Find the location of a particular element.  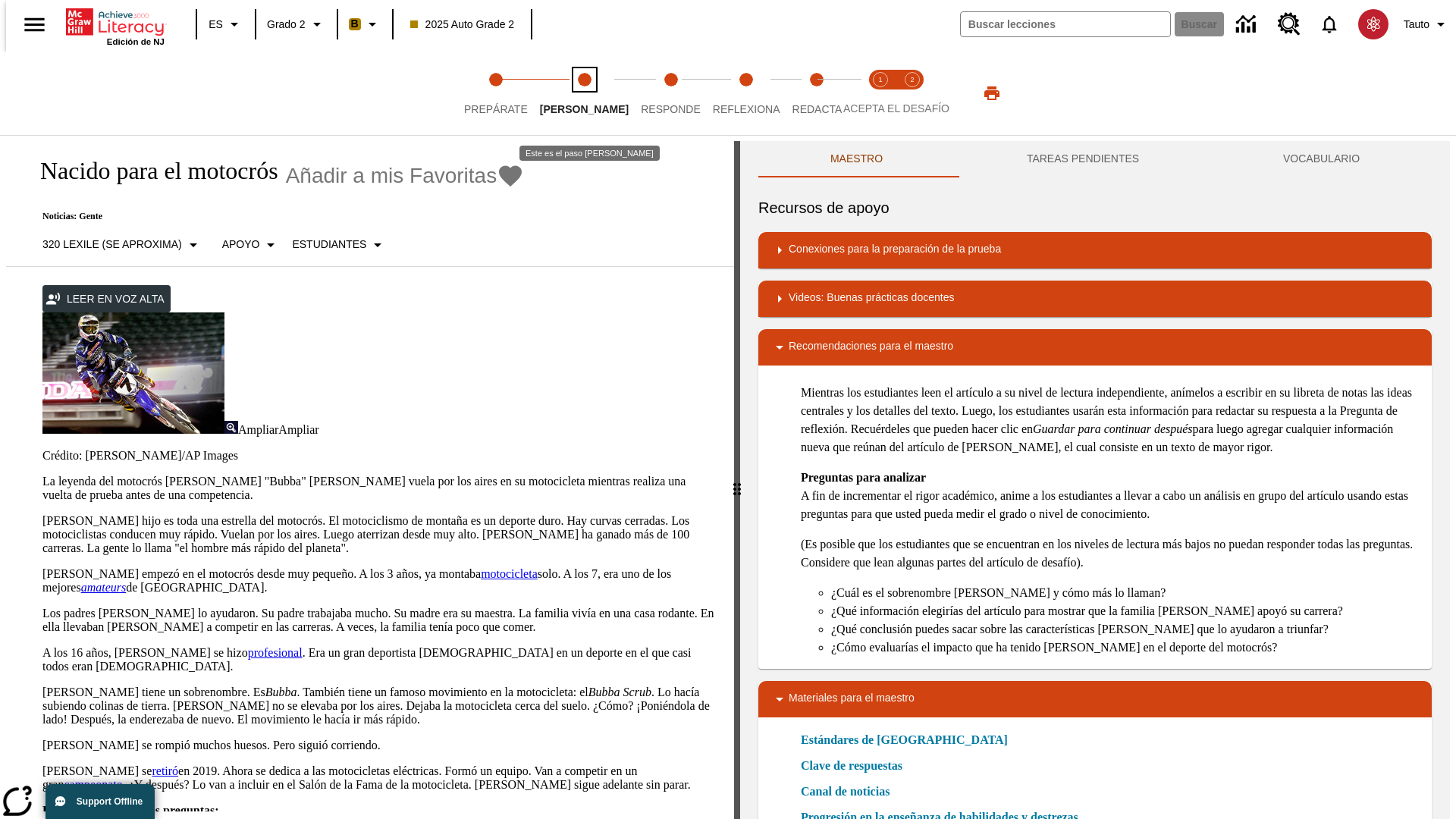

button: Seleccione Lexile, 320 Lexile (Se aproxima) is located at coordinates (122, 245).